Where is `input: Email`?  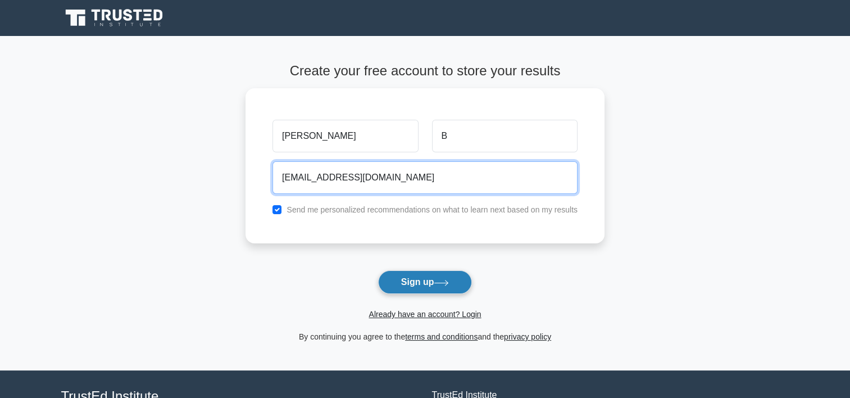
input: Email is located at coordinates (425, 178).